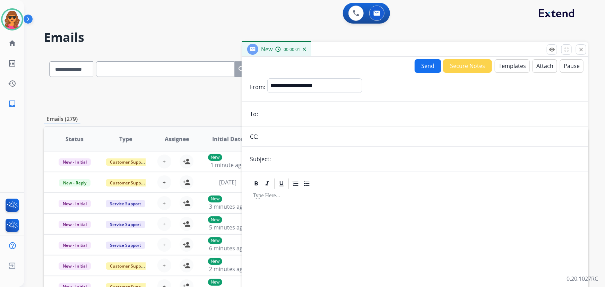 The height and width of the screenshot is (287, 605). What do you see at coordinates (566, 50) in the screenshot?
I see `mat-icon: fullscreen` at bounding box center [566, 50].